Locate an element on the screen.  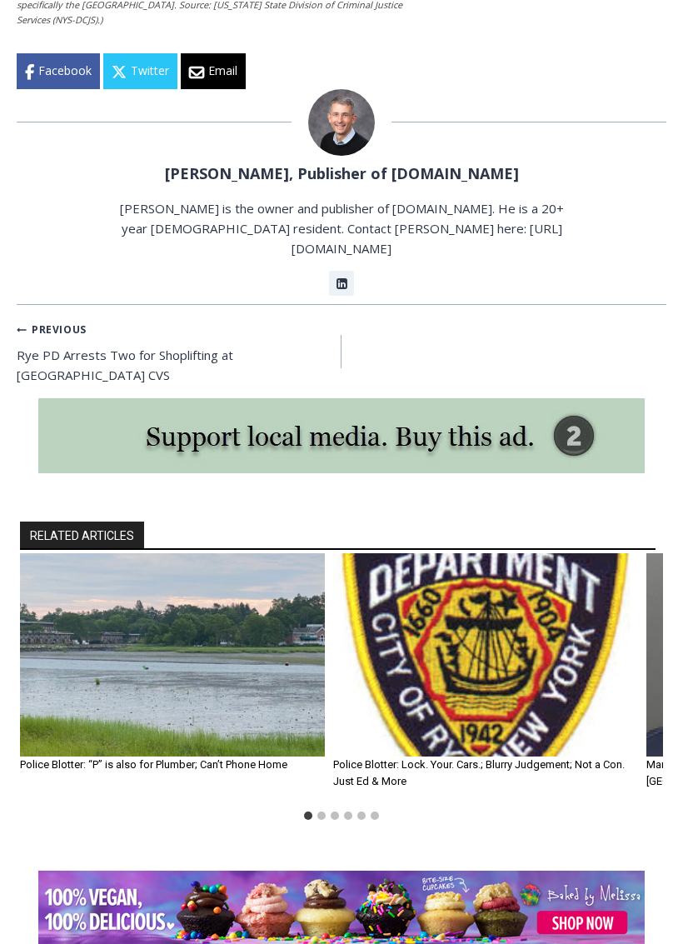
div: 2 of 6 is located at coordinates (486, 678).